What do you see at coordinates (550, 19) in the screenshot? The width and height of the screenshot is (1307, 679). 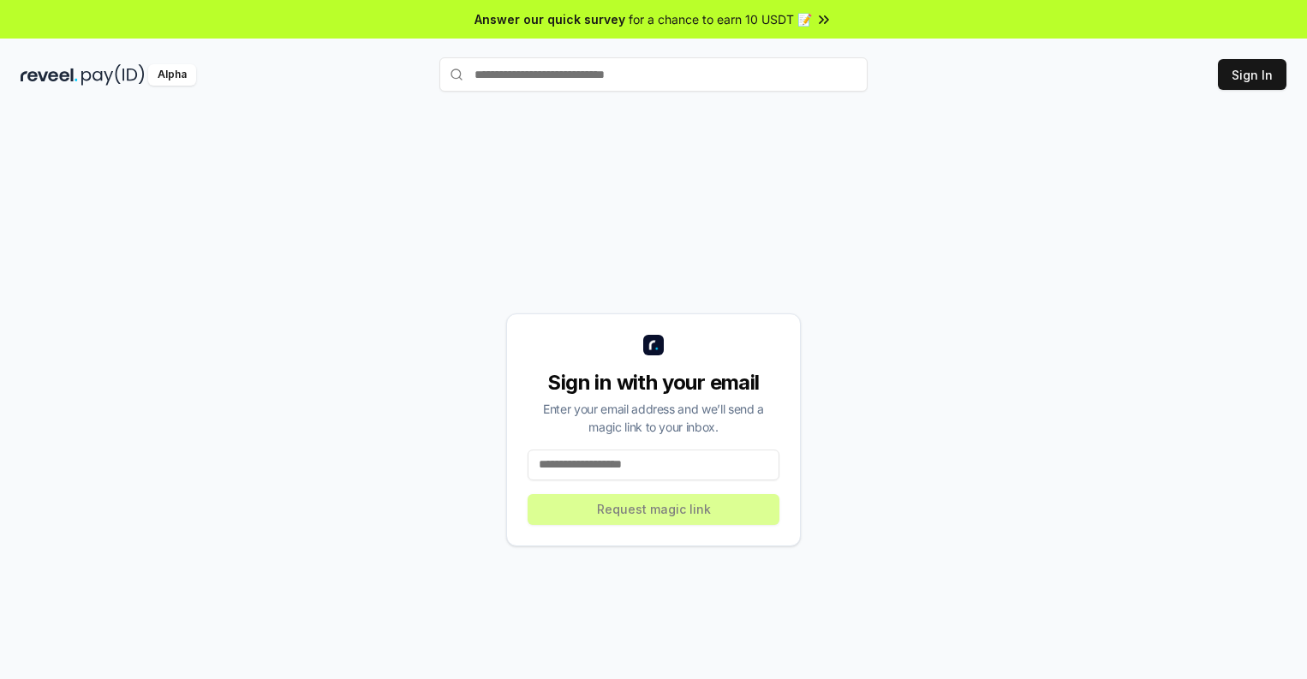 I see `span: Answer our quick survey` at bounding box center [550, 19].